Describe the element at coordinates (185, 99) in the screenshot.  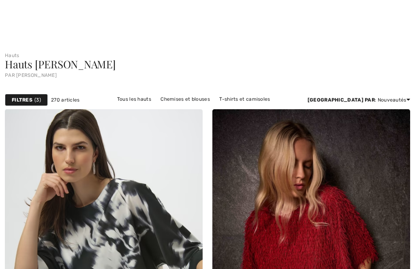
I see `a: Chemises et blouses` at that location.